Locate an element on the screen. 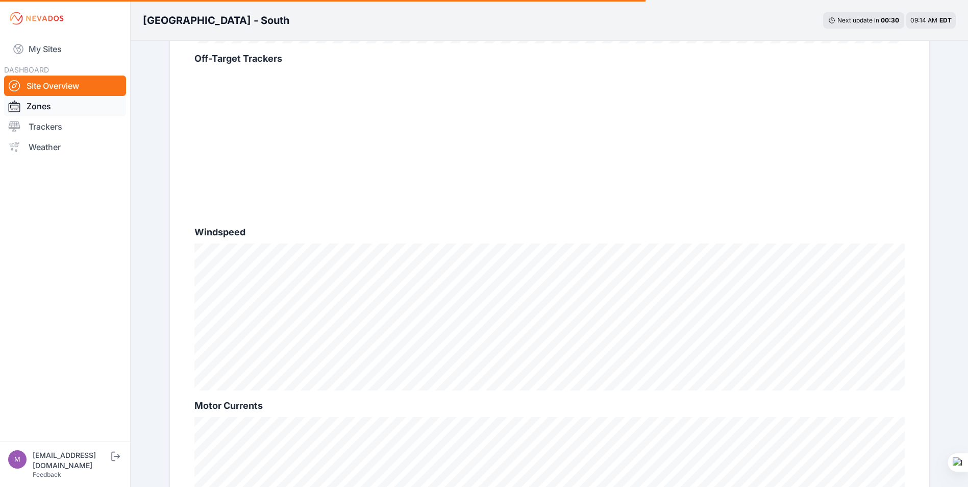  img: Nevados is located at coordinates (37, 18).